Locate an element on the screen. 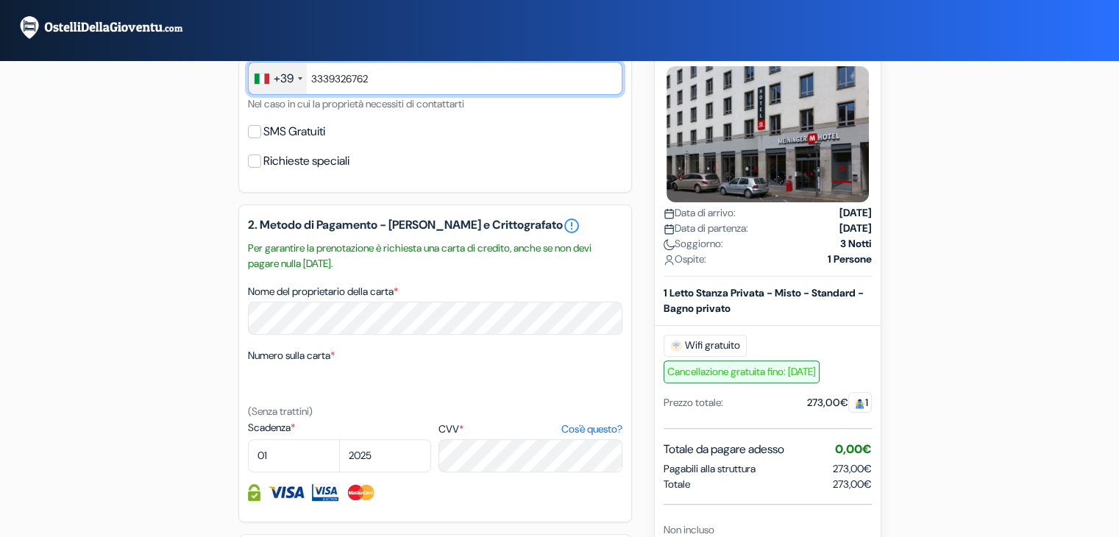 Image resolution: width=1119 pixels, height=537 pixels. small: (Senza trattini) is located at coordinates (280, 411).